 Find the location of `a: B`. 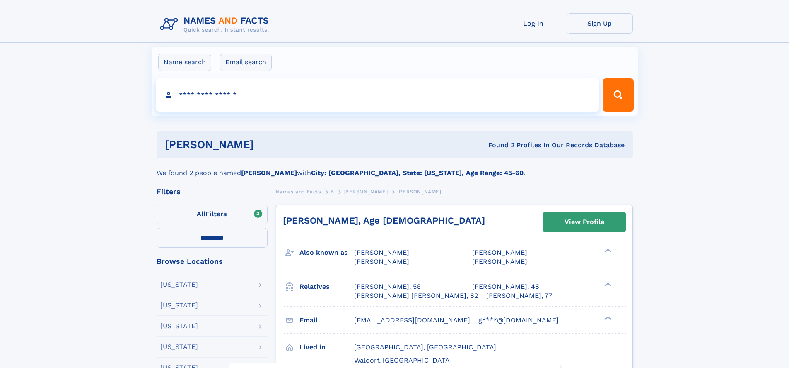

a: B is located at coordinates (332, 191).